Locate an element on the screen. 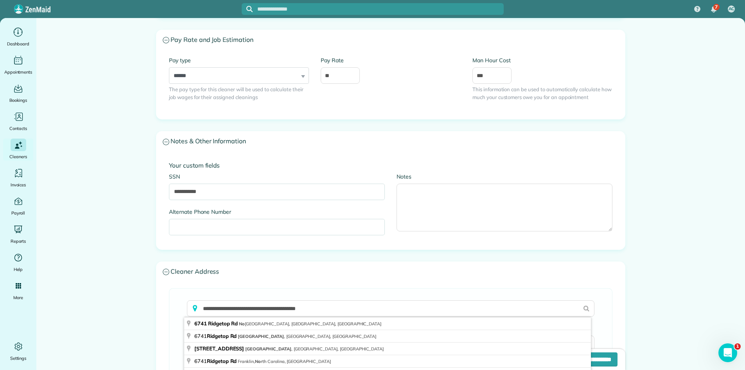  label: Notes is located at coordinates (504, 176).